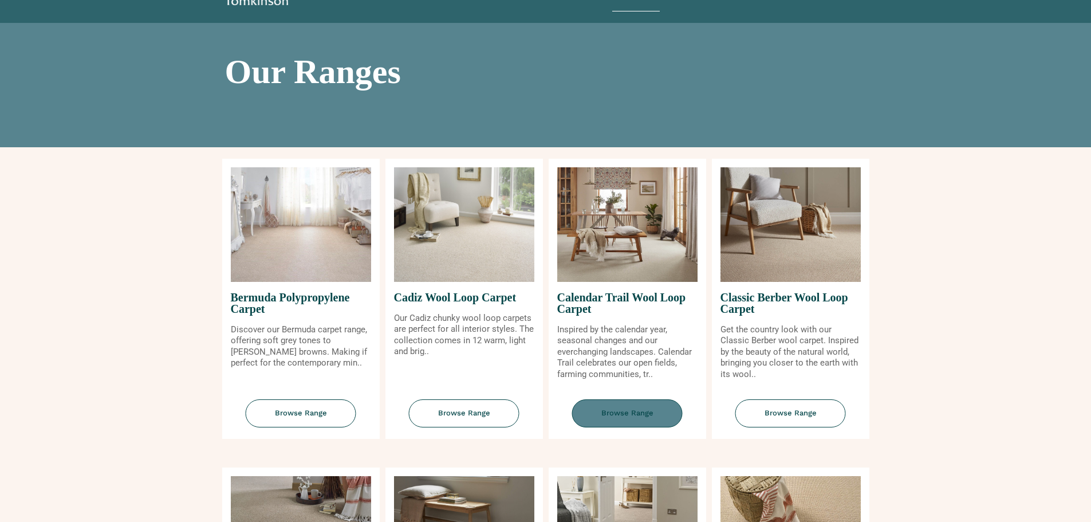 This screenshot has height=522, width=1091. What do you see at coordinates (301, 225) in the screenshot?
I see `img: Bermuda Polypropylene Carpet` at bounding box center [301, 225].